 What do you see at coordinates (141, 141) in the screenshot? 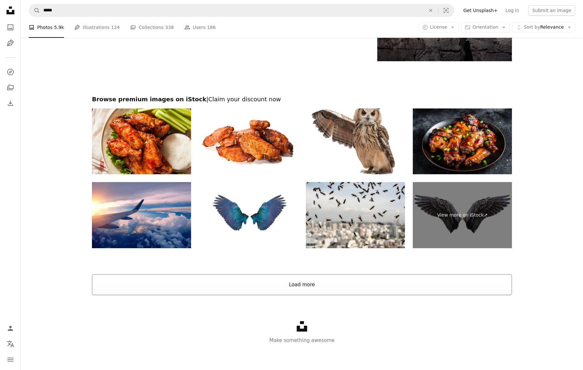
I see `img: Barbecue Buffalo Chicken Wings` at bounding box center [141, 141].